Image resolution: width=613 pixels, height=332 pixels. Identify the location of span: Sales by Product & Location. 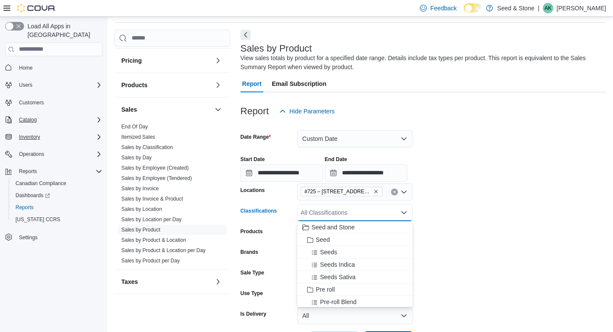
(154, 240).